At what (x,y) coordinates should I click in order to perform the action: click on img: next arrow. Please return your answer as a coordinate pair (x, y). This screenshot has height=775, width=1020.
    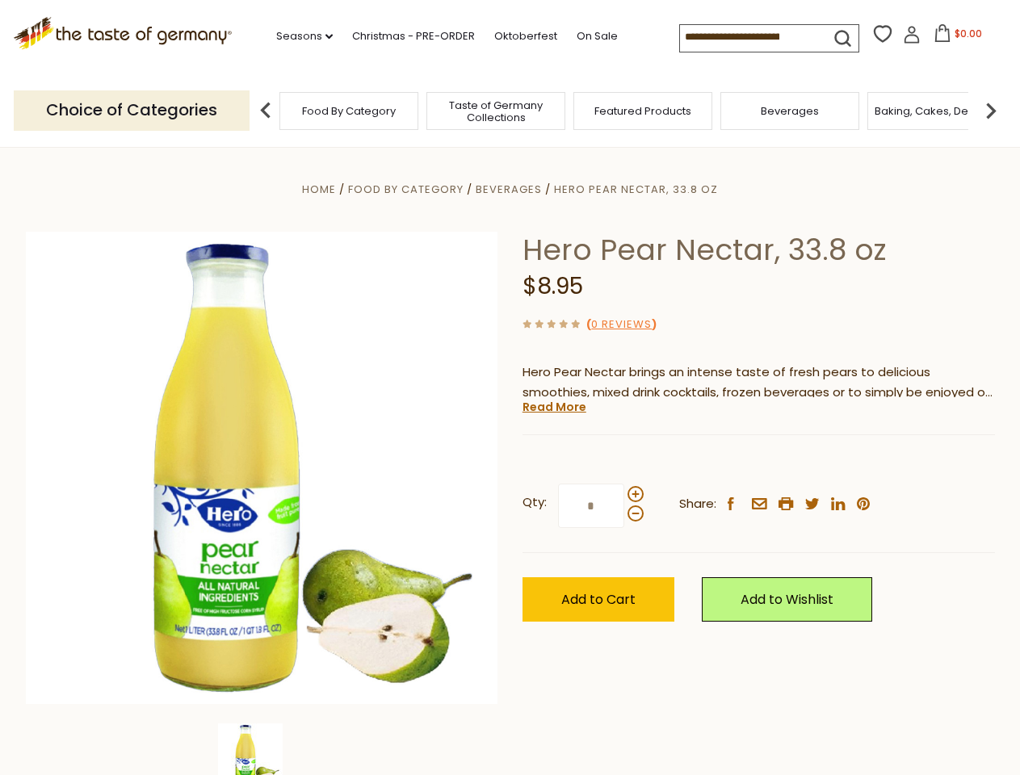
    Looking at the image, I should click on (991, 111).